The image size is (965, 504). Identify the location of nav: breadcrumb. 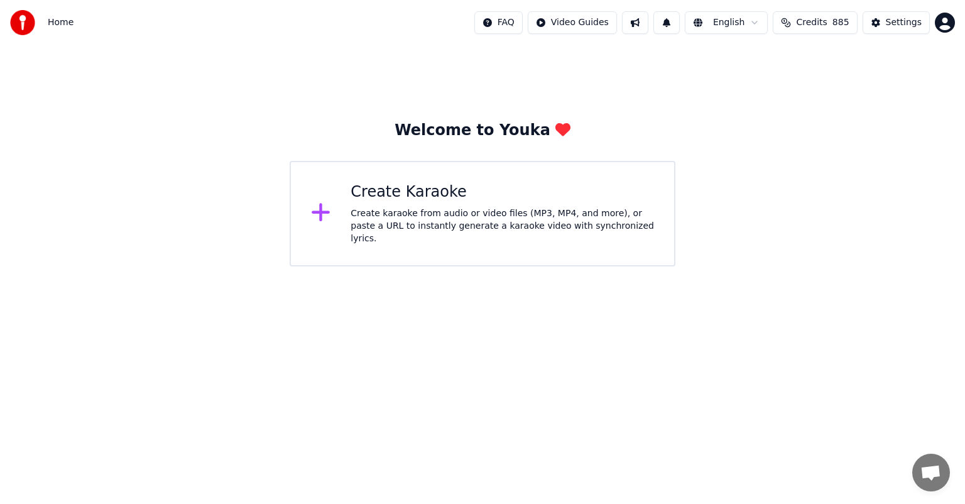
(60, 23).